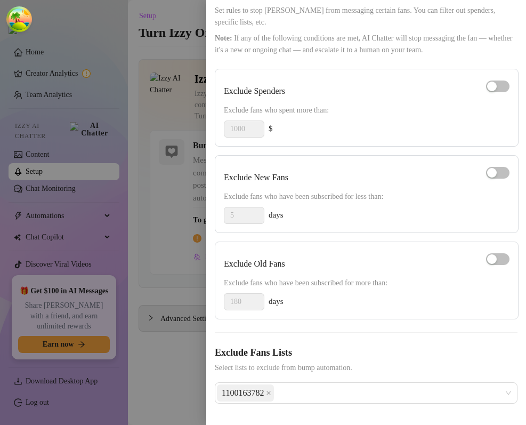 This screenshot has height=425, width=526. What do you see at coordinates (254, 91) in the screenshot?
I see `h5: Exclude Spenders` at bounding box center [254, 91].